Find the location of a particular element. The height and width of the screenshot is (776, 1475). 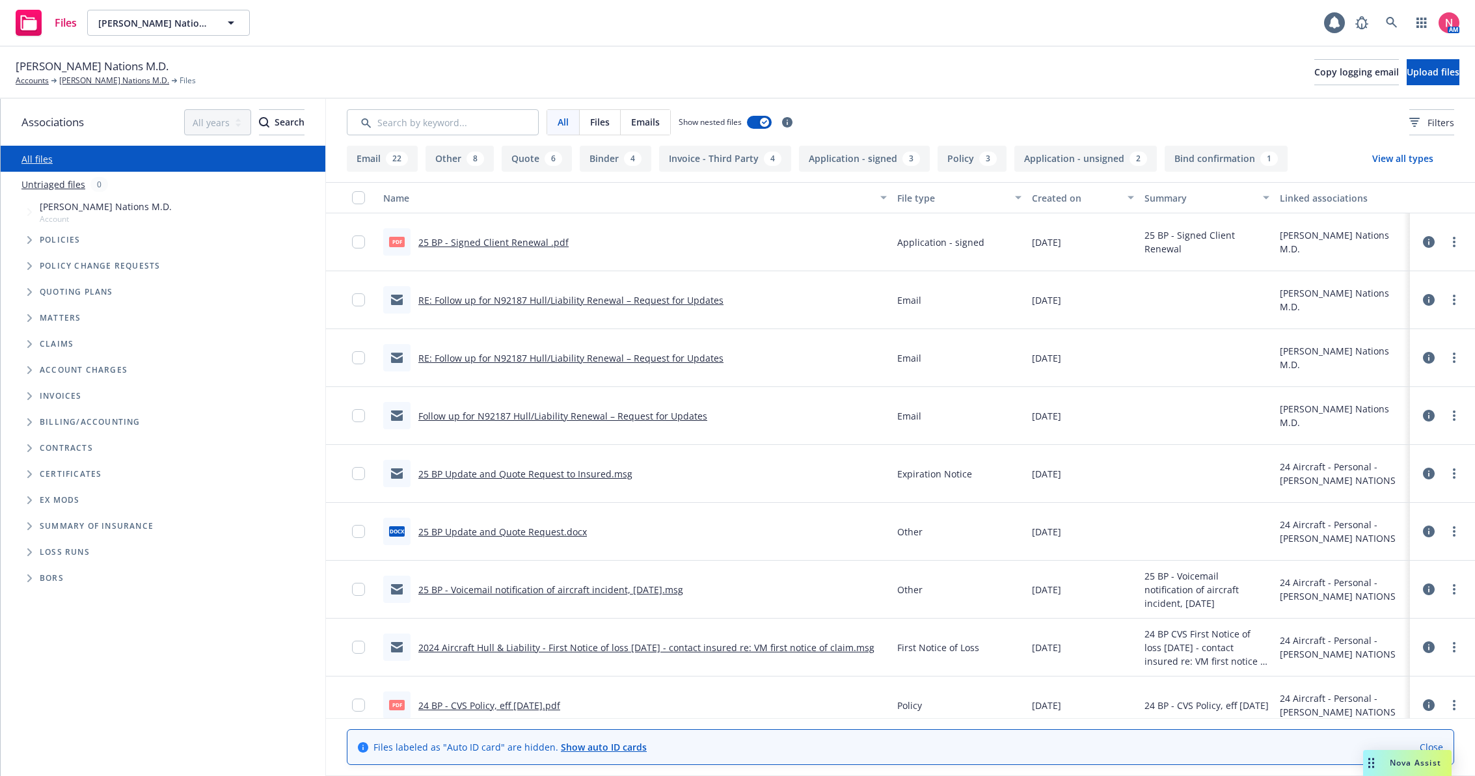

button: Bind confirmation is located at coordinates (1226, 159).